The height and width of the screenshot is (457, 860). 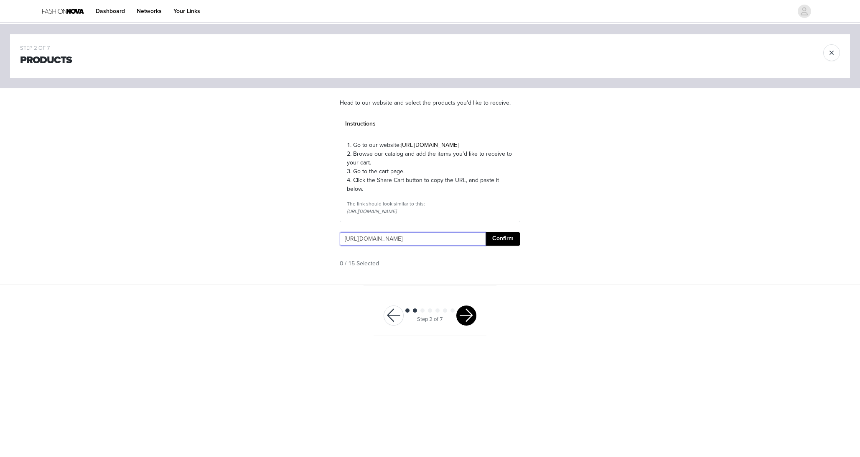 I want to click on input: Checkout URL, so click(x=413, y=239).